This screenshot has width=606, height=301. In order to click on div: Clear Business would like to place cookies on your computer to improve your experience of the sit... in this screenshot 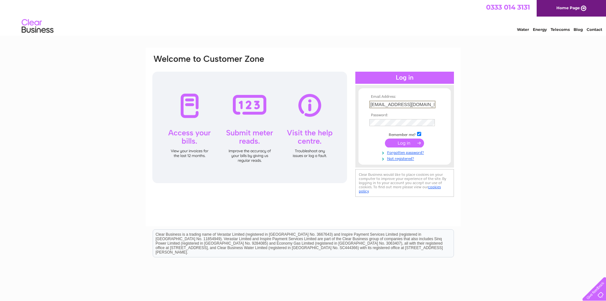, I will do `click(405, 183)`.